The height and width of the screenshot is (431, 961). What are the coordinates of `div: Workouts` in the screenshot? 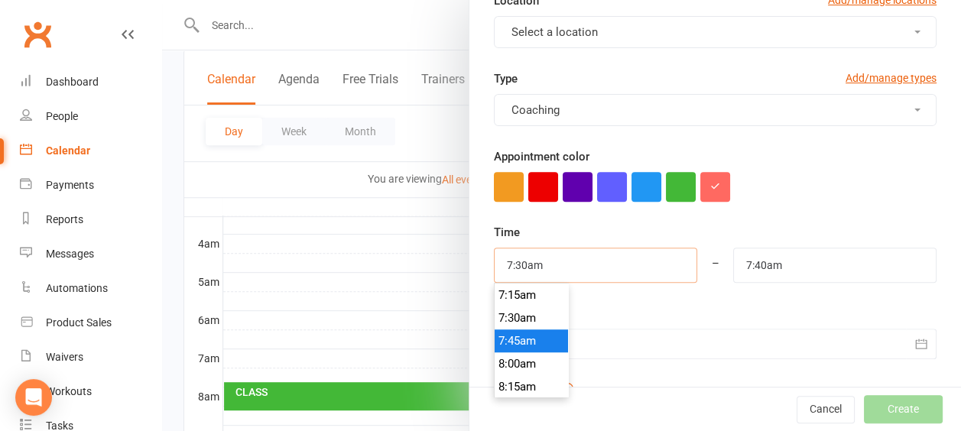 It's located at (69, 392).